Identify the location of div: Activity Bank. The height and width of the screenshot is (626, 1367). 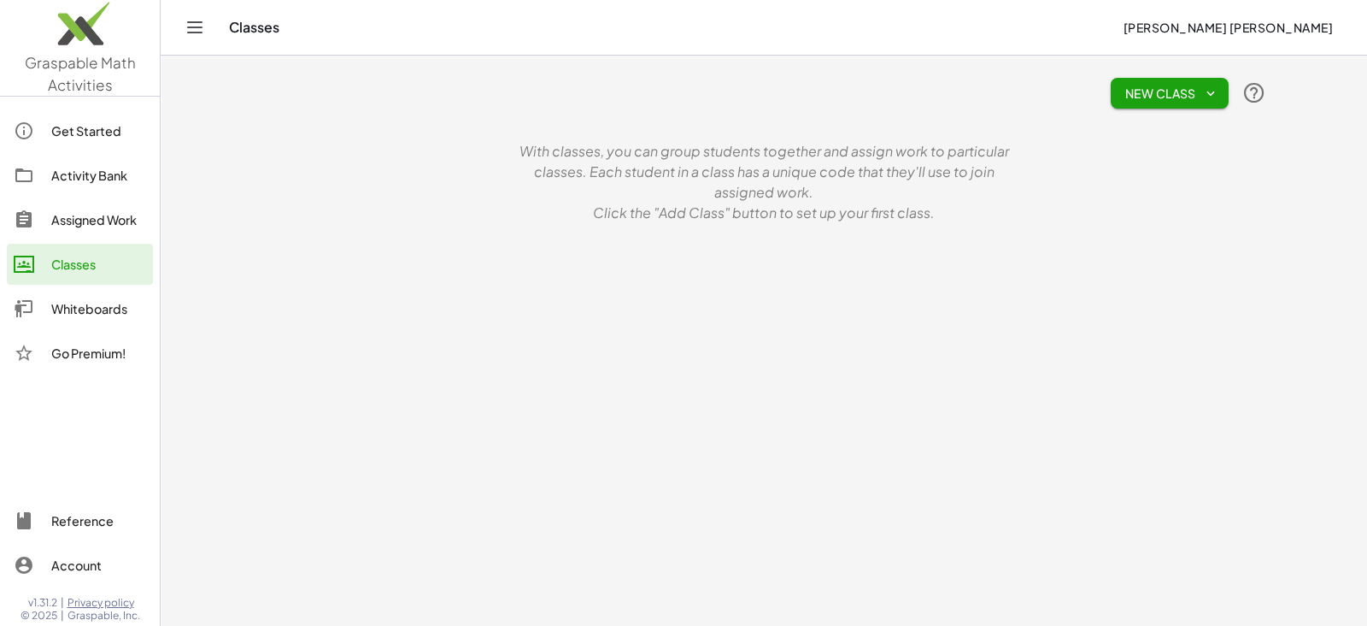
(98, 175).